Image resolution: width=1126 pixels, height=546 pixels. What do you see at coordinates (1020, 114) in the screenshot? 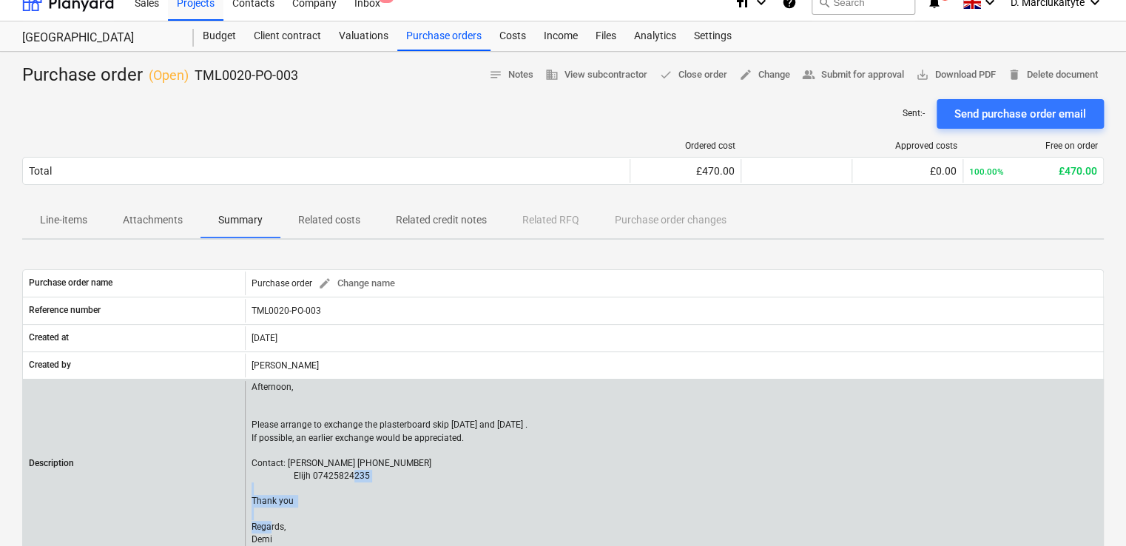
I see `div: Send purchase order email` at bounding box center [1020, 114].